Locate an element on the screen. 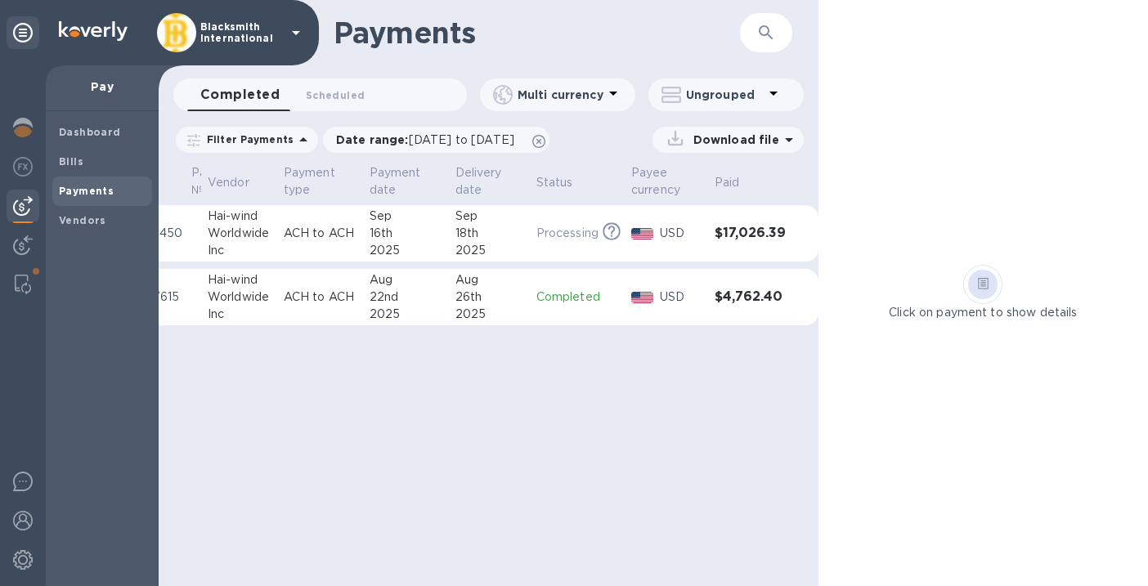 The width and height of the screenshot is (1148, 586). p: Delivery date is located at coordinates (478, 181).